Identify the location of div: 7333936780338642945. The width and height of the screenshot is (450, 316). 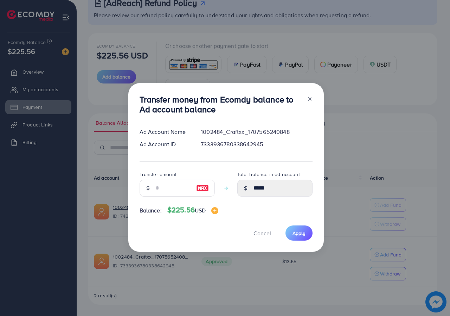
(257, 144).